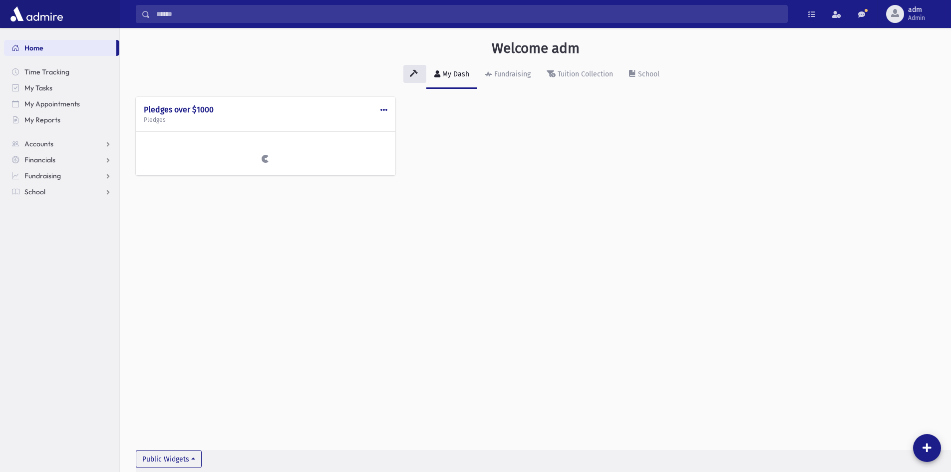 Image resolution: width=951 pixels, height=472 pixels. I want to click on input: Search, so click(469, 14).